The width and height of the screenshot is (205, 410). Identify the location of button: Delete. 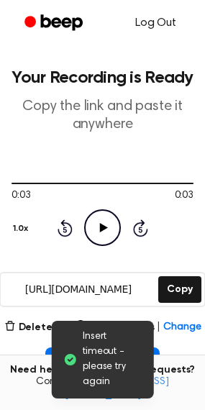
(28, 327).